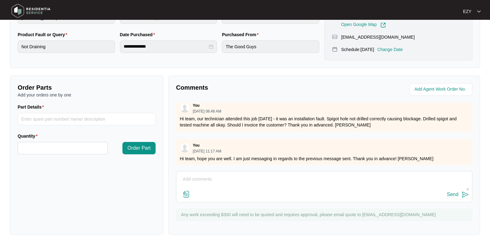 The width and height of the screenshot is (490, 244). I want to click on p: Any work exceeding $300 will need to be quoted and requires approval, please email quote to [EMAI..., so click(325, 215).